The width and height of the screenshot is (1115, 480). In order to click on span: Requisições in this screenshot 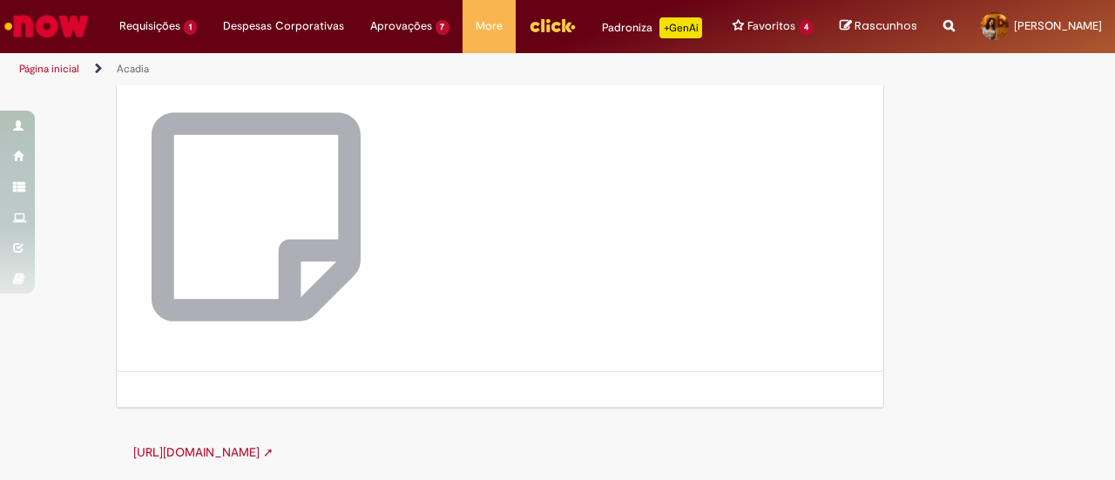, I will do `click(150, 26)`.